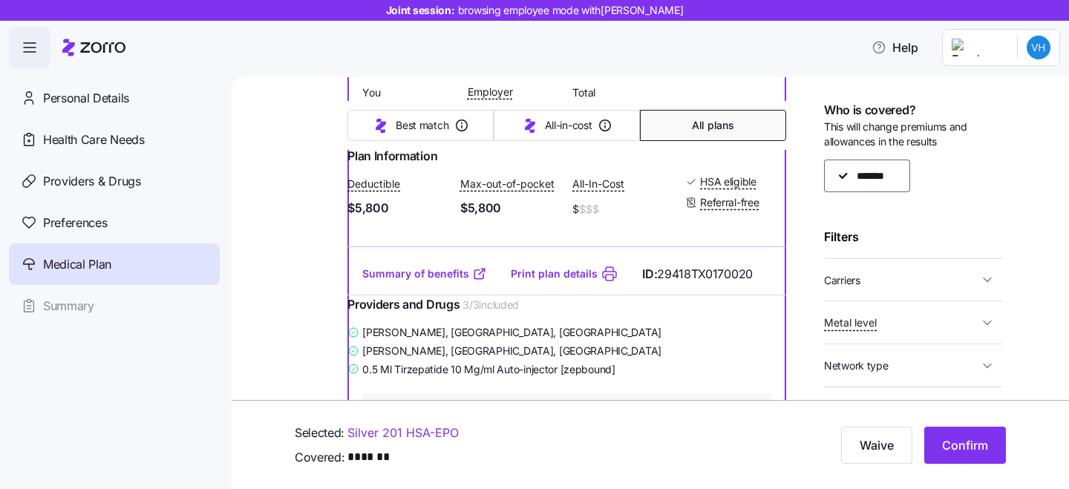 The width and height of the screenshot is (1069, 489). What do you see at coordinates (979, 48) in the screenshot?
I see `img: Employer logo` at bounding box center [979, 48].